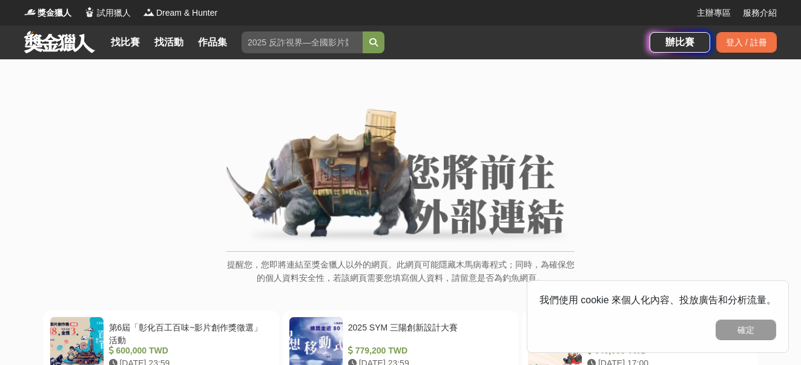 Image resolution: width=801 pixels, height=365 pixels. Describe the element at coordinates (427, 333) in the screenshot. I see `div: 2025 SYM 三陽創新設計大賽` at that location.